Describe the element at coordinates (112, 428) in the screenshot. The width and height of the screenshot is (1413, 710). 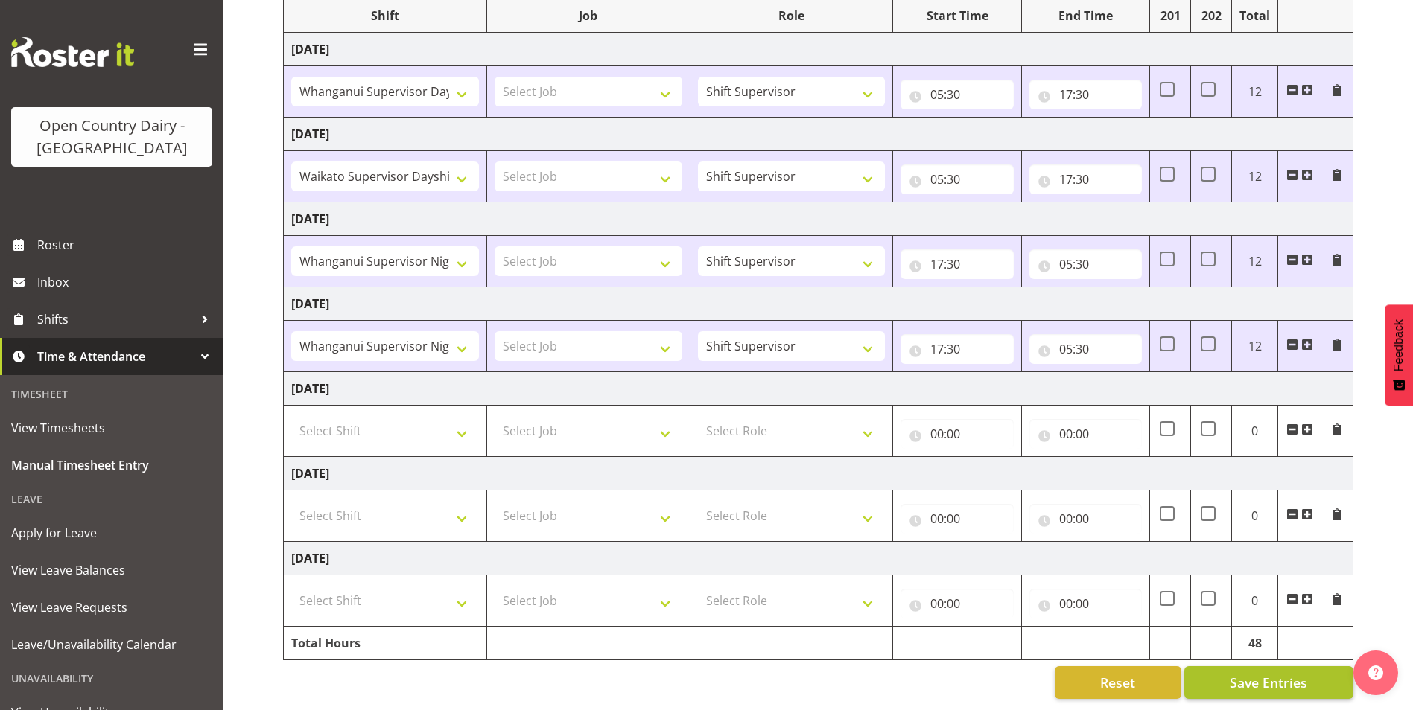
I see `a: View Timesheets` at that location.